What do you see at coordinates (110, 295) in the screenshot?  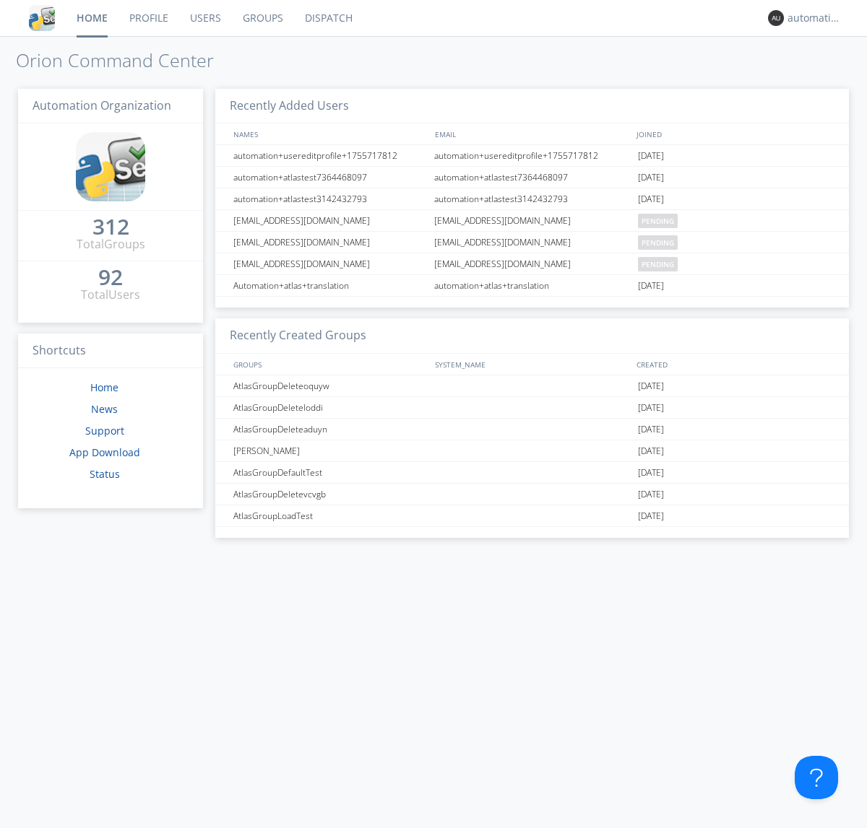 I see `div: Total Users` at bounding box center [110, 295].